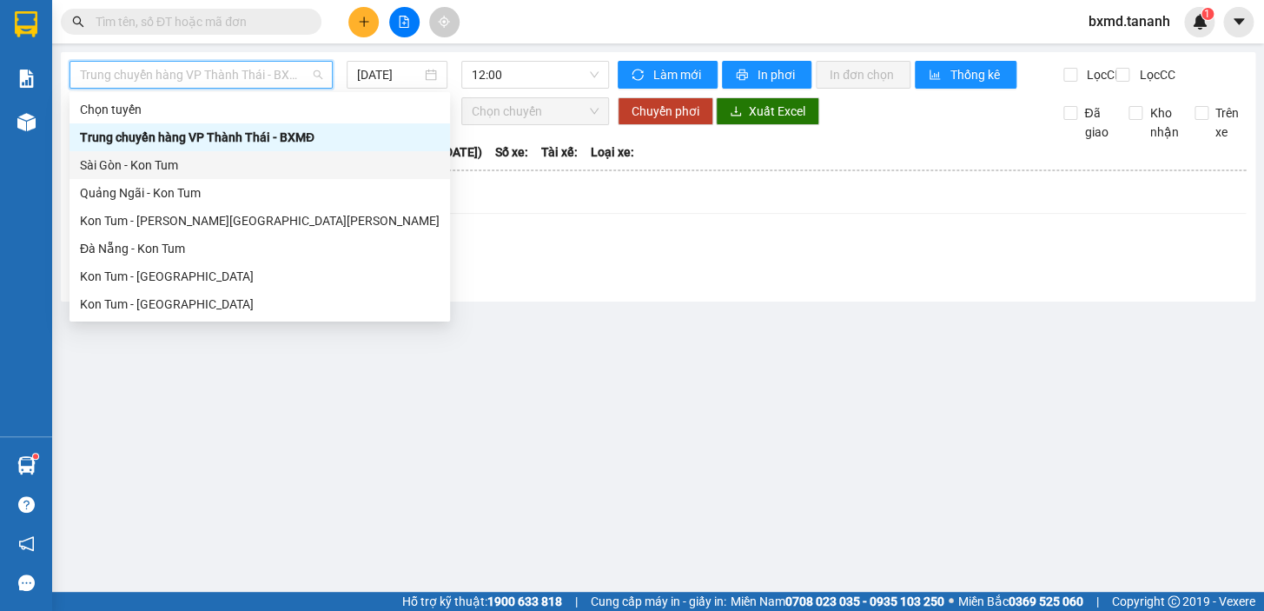 This screenshot has width=1264, height=611. Describe the element at coordinates (936, 76) in the screenshot. I see `span: bar-chart` at that location.